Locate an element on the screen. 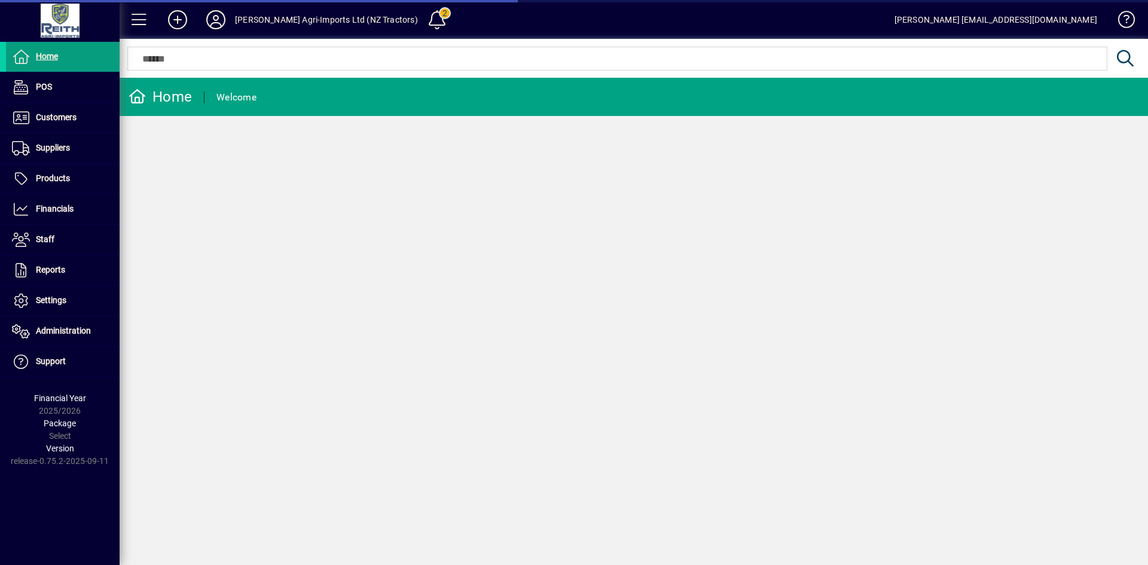 The width and height of the screenshot is (1148, 565). a: Reports is located at coordinates (63, 270).